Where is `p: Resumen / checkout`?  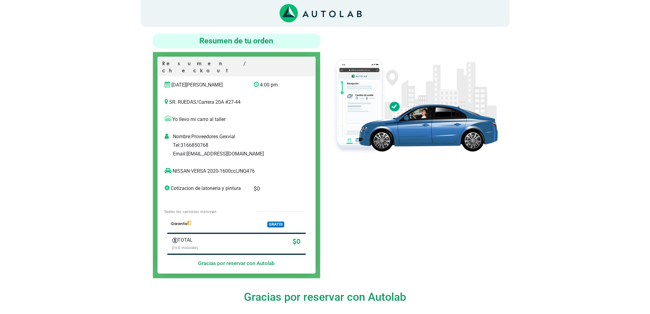
p: Resumen / checkout is located at coordinates (237, 68).